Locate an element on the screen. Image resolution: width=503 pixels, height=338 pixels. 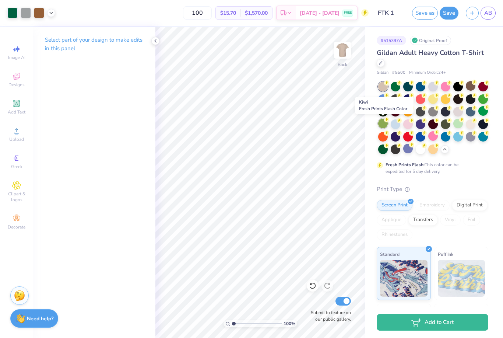
span: Designs is located at coordinates (17, 85).